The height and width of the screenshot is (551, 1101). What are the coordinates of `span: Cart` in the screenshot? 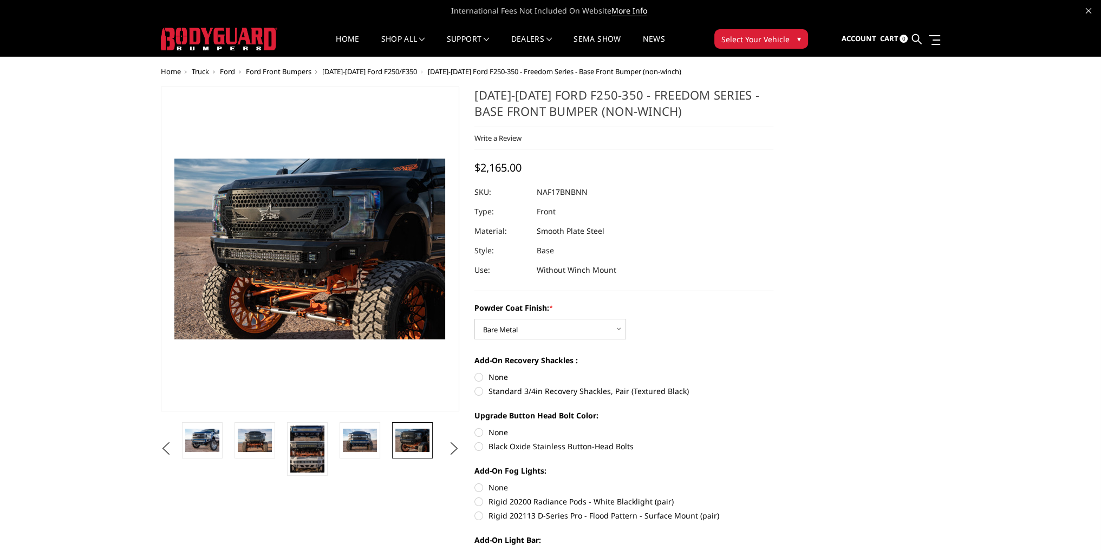 It's located at (889, 38).